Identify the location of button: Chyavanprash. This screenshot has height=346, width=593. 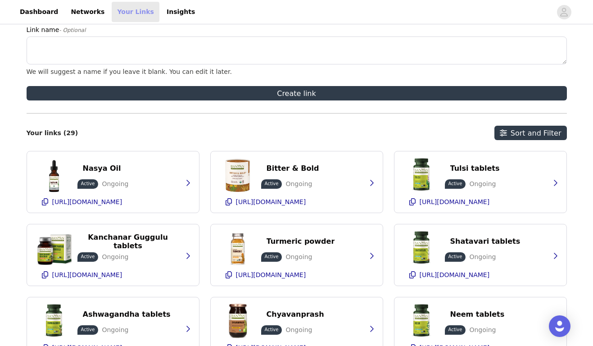
(295, 314).